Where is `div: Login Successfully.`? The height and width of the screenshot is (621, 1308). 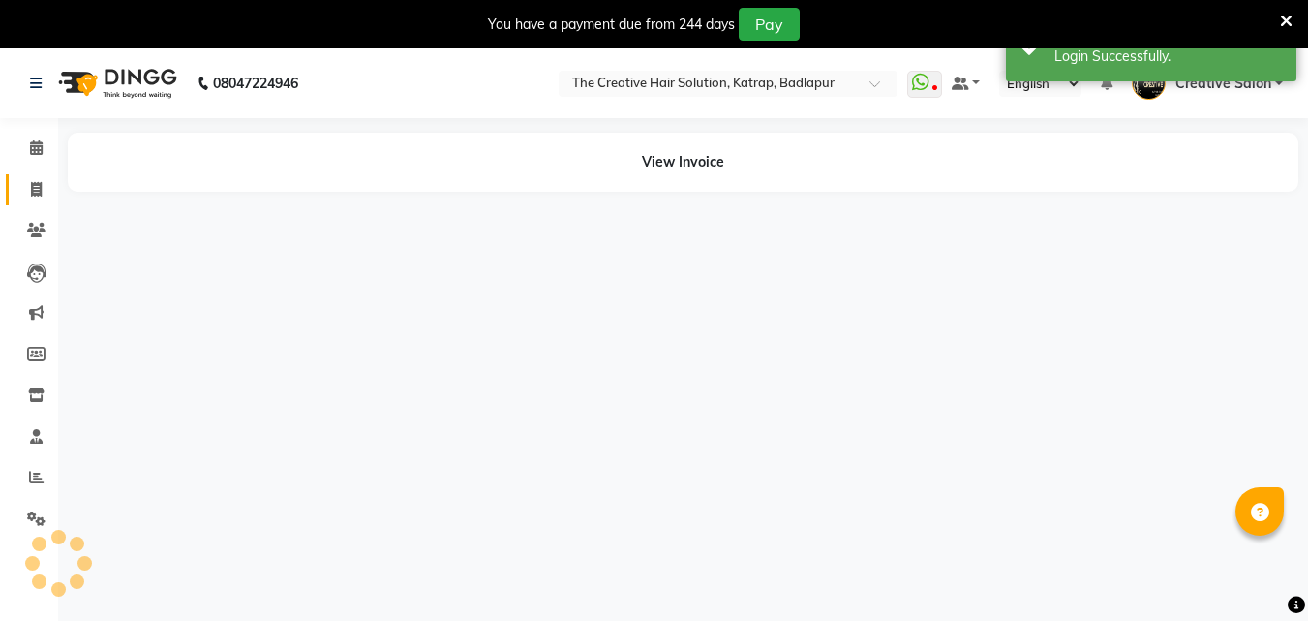 div: Login Successfully. is located at coordinates (1168, 56).